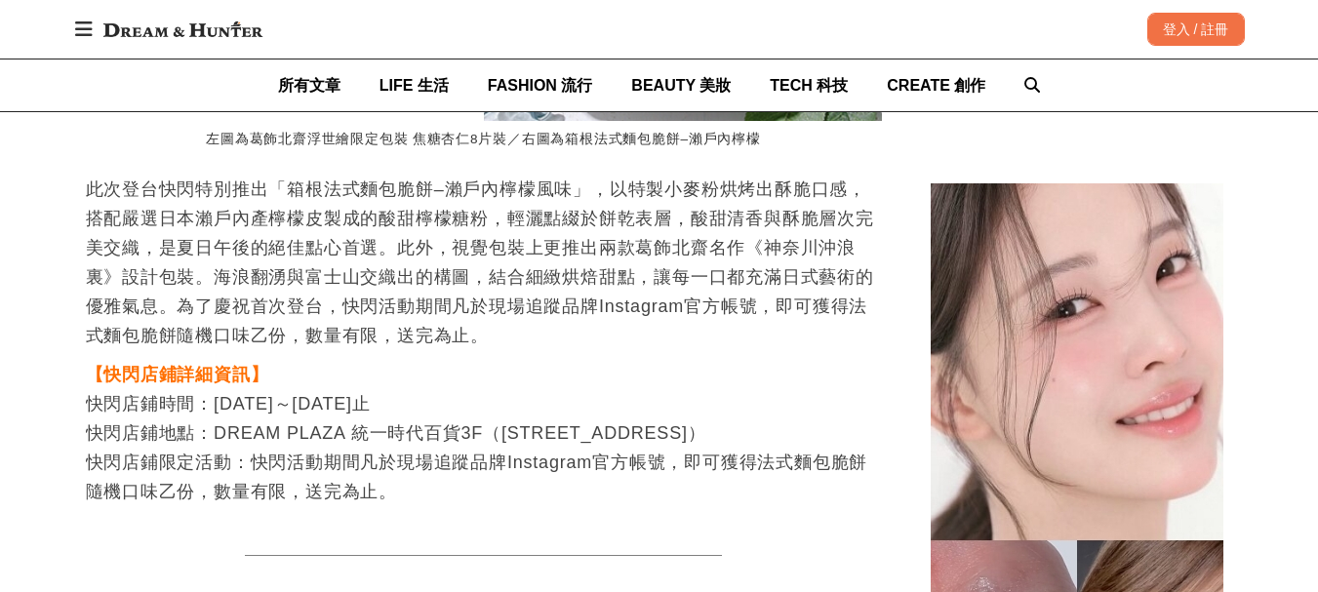  I want to click on strong: 【快閃店鋪詳細資訊】, so click(178, 375).